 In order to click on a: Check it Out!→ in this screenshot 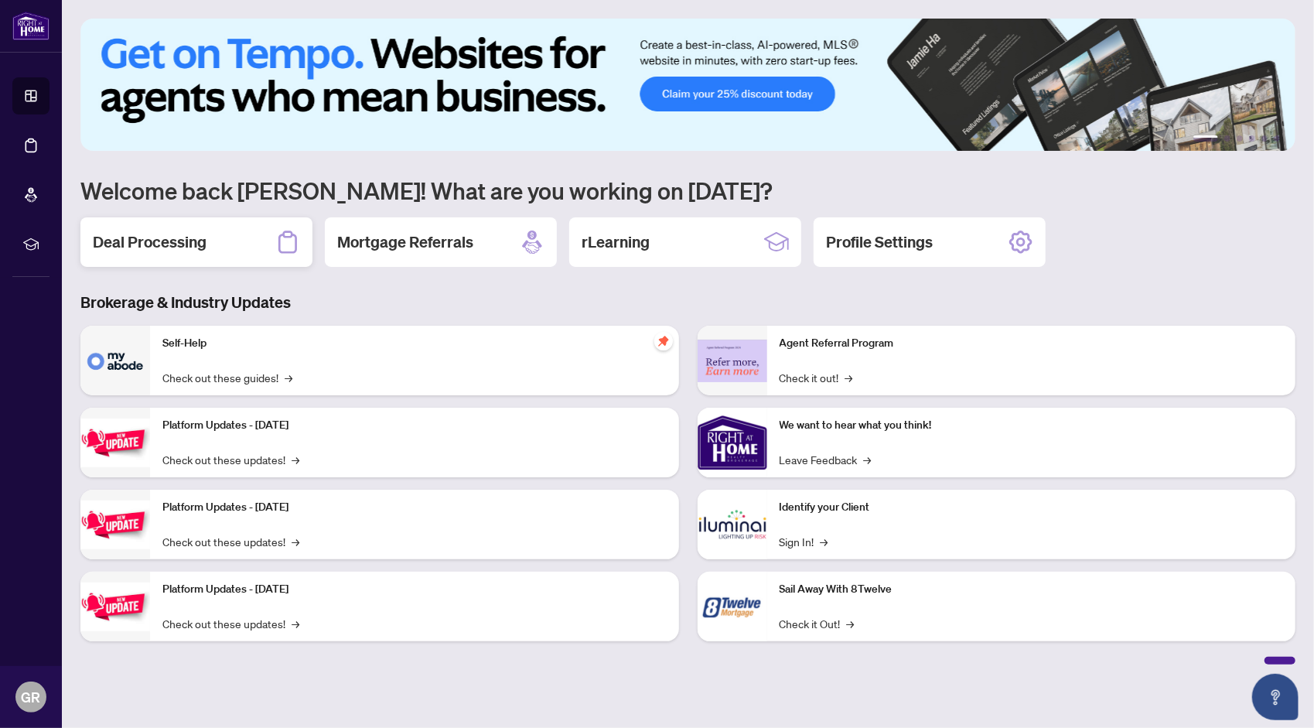, I will do `click(817, 623)`.